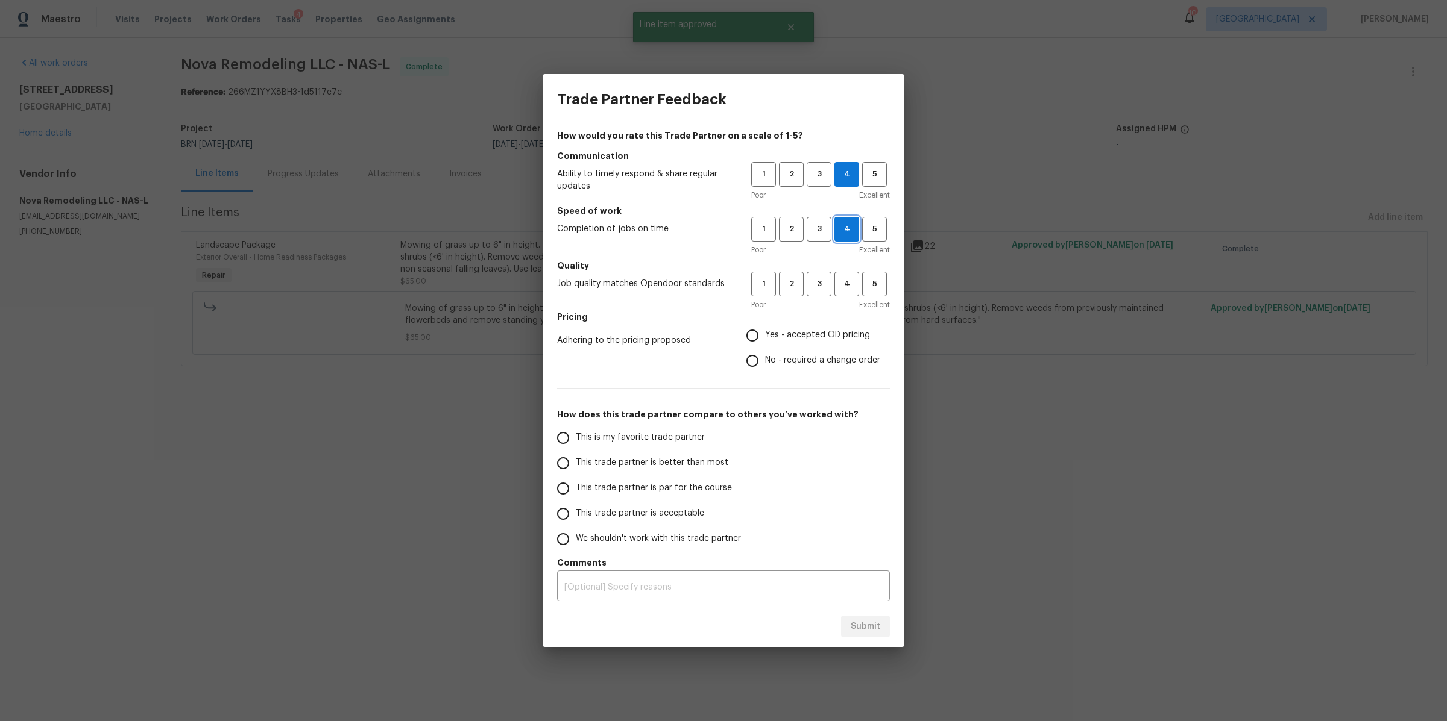 This screenshot has width=1447, height=721. What do you see at coordinates (644, 180) in the screenshot?
I see `span: Ability to timely respond & share regular updates` at bounding box center [644, 180].